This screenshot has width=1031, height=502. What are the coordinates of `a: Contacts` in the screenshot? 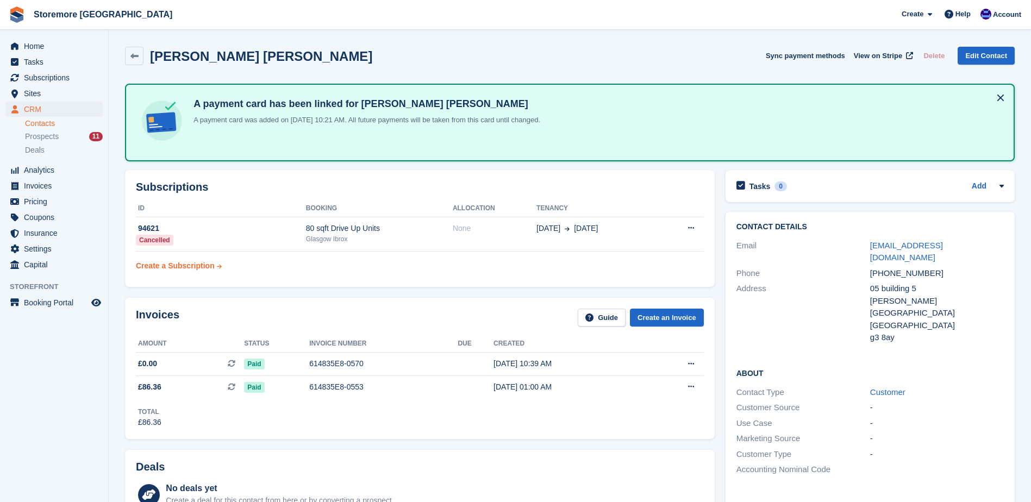 It's located at (64, 123).